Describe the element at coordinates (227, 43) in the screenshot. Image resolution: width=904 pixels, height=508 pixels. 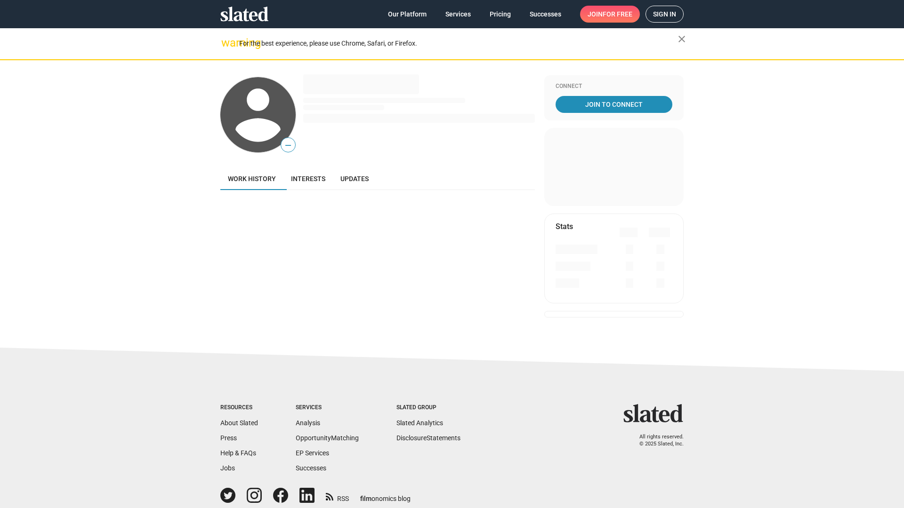
I see `mat-icon: warning` at that location.